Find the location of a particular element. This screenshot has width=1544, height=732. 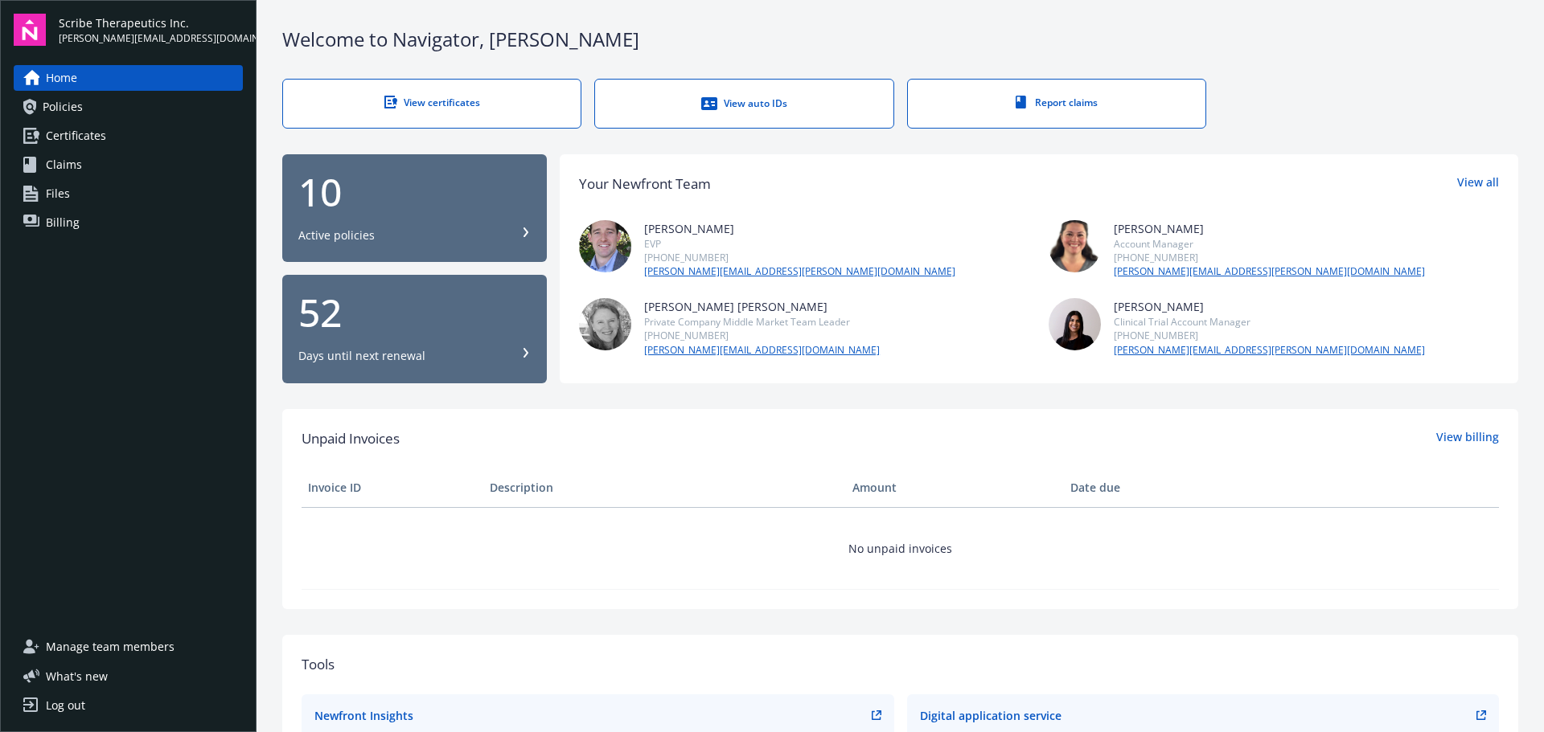

span: Claims is located at coordinates (64, 165).